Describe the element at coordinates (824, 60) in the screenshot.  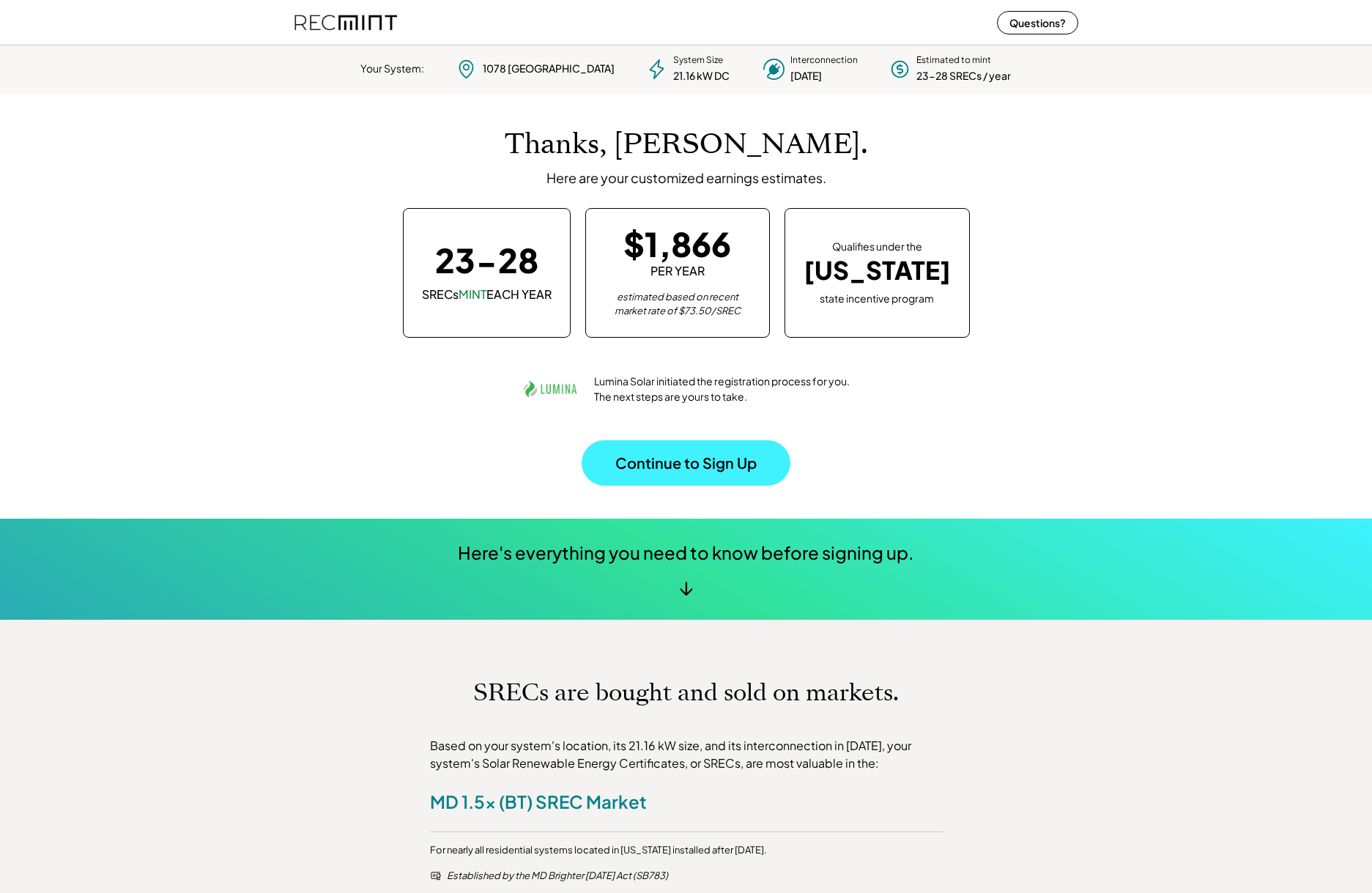
I see `div: Interconnection` at that location.